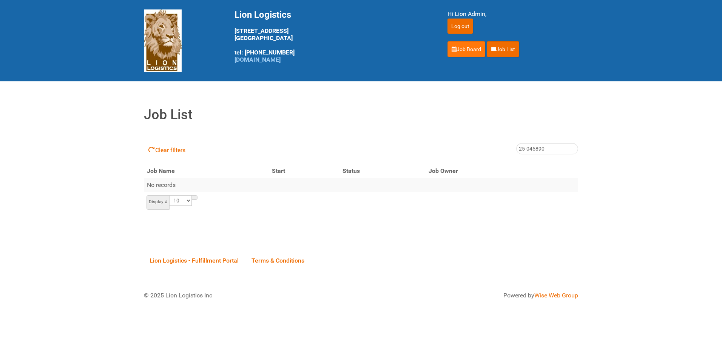 The width and height of the screenshot is (722, 364). I want to click on div: Hi Lion Admin,, so click(513, 14).